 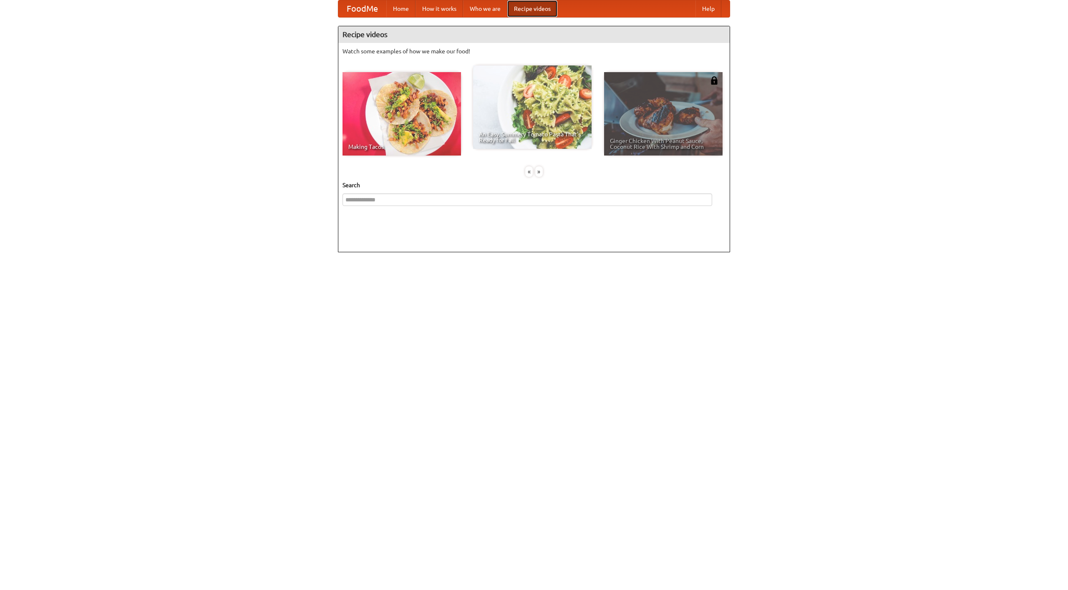 What do you see at coordinates (534, 185) in the screenshot?
I see `h5: Search` at bounding box center [534, 185].